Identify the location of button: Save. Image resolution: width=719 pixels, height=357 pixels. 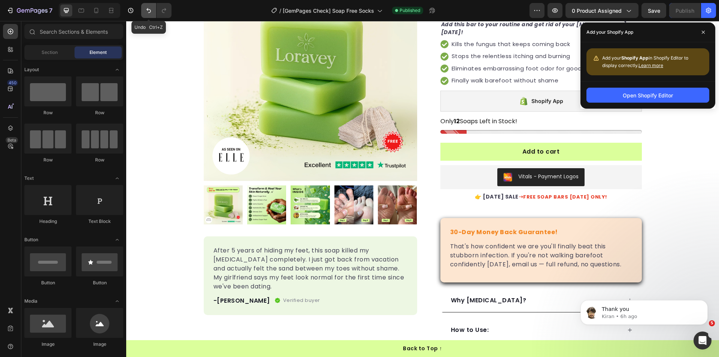
(654, 10).